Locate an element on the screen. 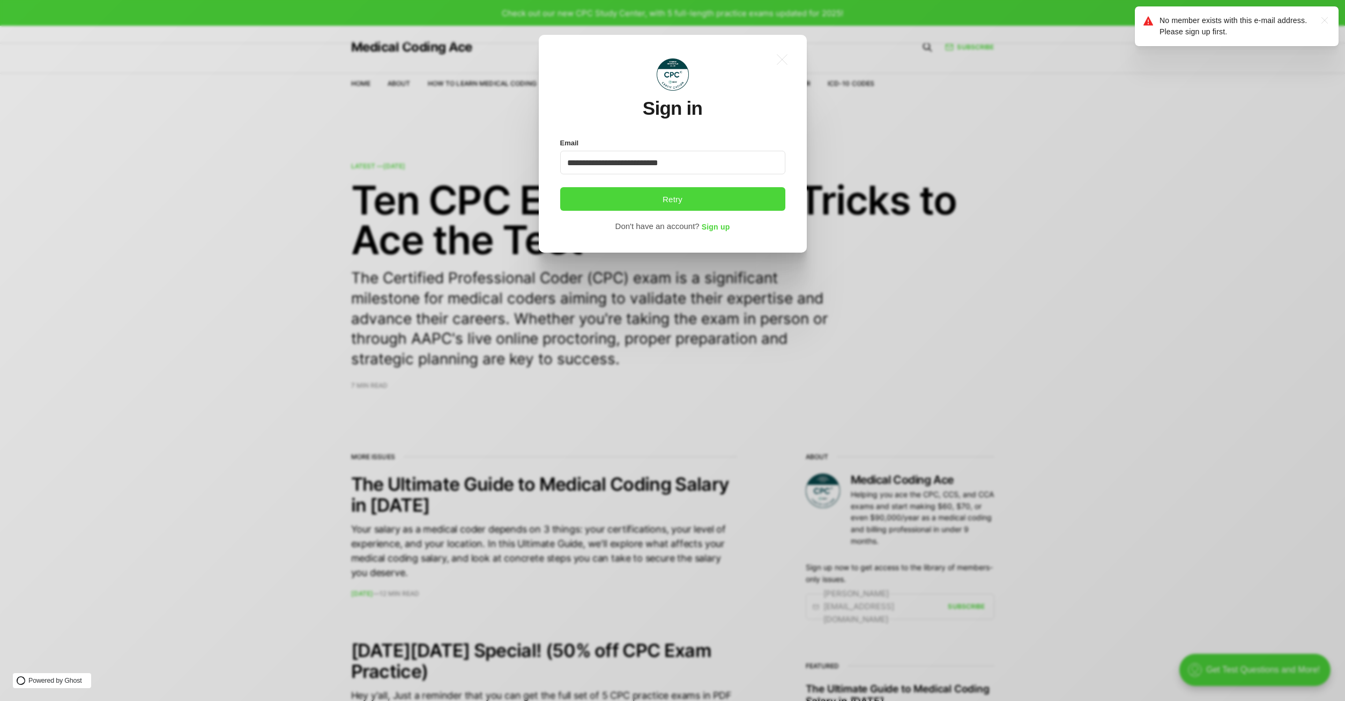  span: Sign up is located at coordinates (716, 227).